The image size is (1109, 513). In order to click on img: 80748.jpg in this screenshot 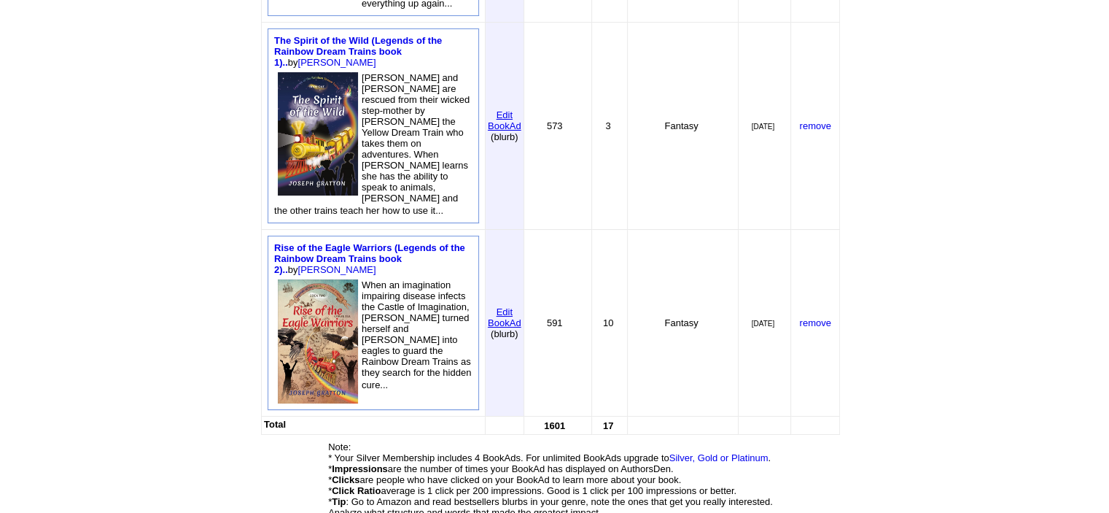, I will do `click(318, 134)`.